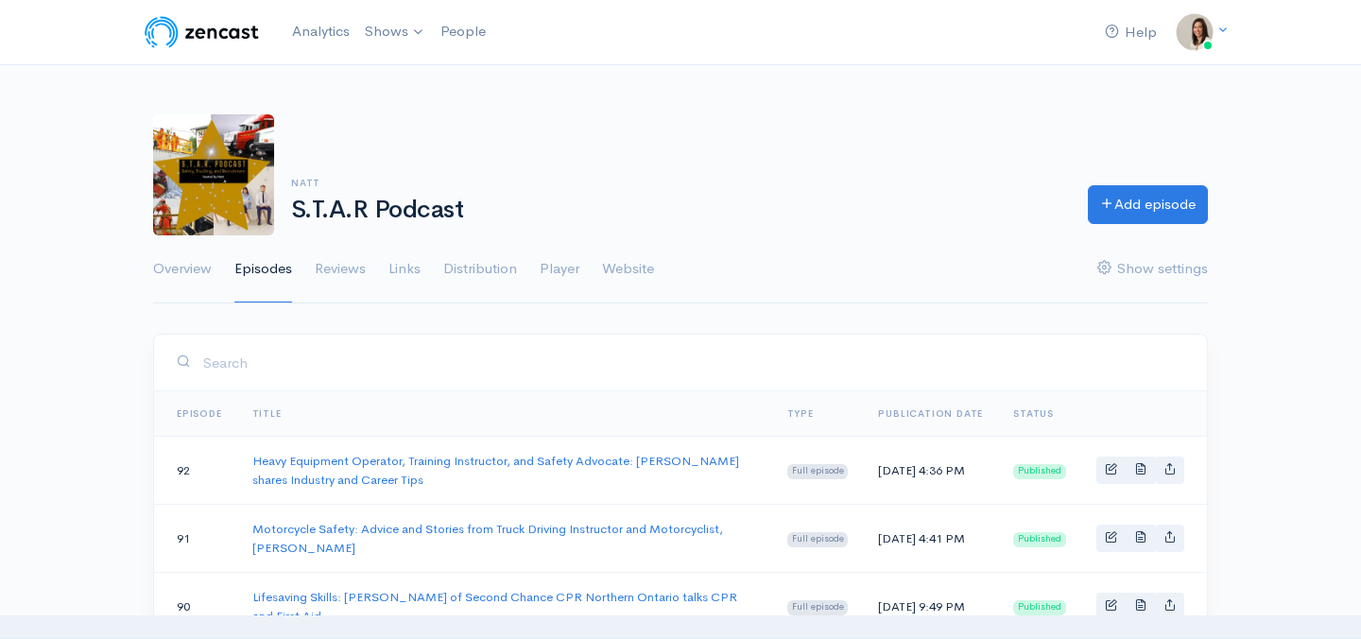 The height and width of the screenshot is (639, 1361). I want to click on a: Add episode, so click(1147, 204).